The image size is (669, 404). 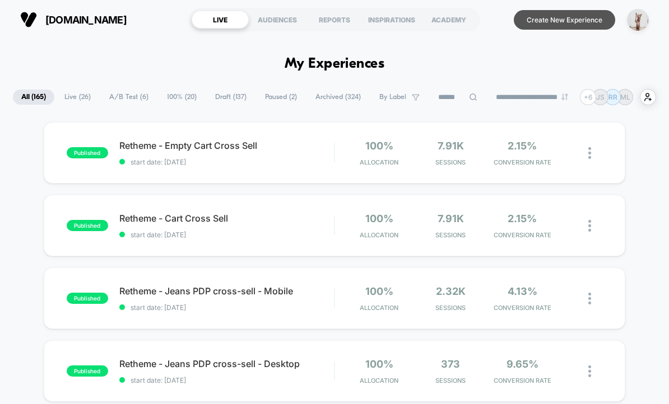 I want to click on h1: My Experiences, so click(x=334, y=64).